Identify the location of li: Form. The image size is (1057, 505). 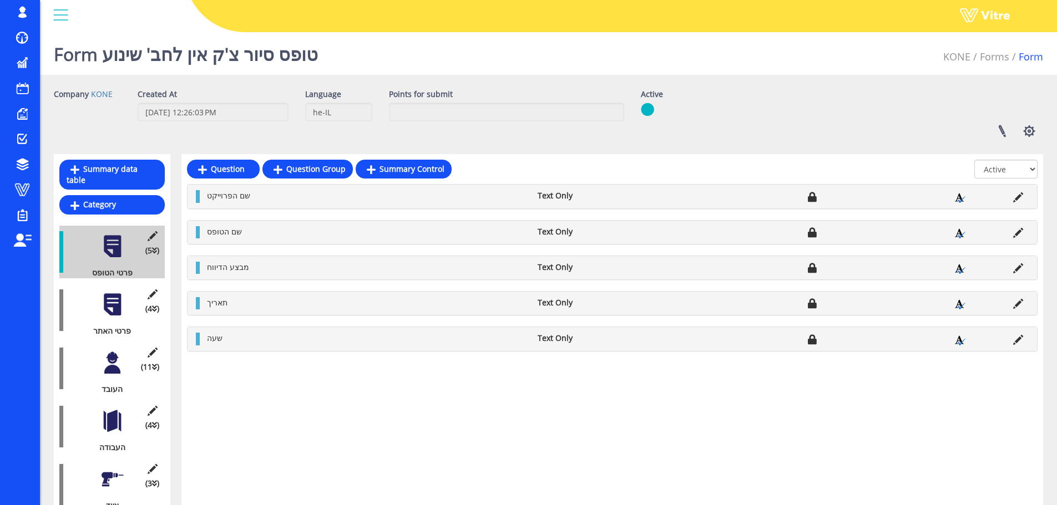
(1026, 57).